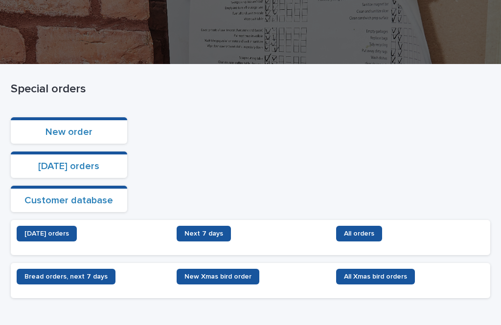  What do you see at coordinates (66, 277) in the screenshot?
I see `span: Bread orders, next 7 days` at bounding box center [66, 277].